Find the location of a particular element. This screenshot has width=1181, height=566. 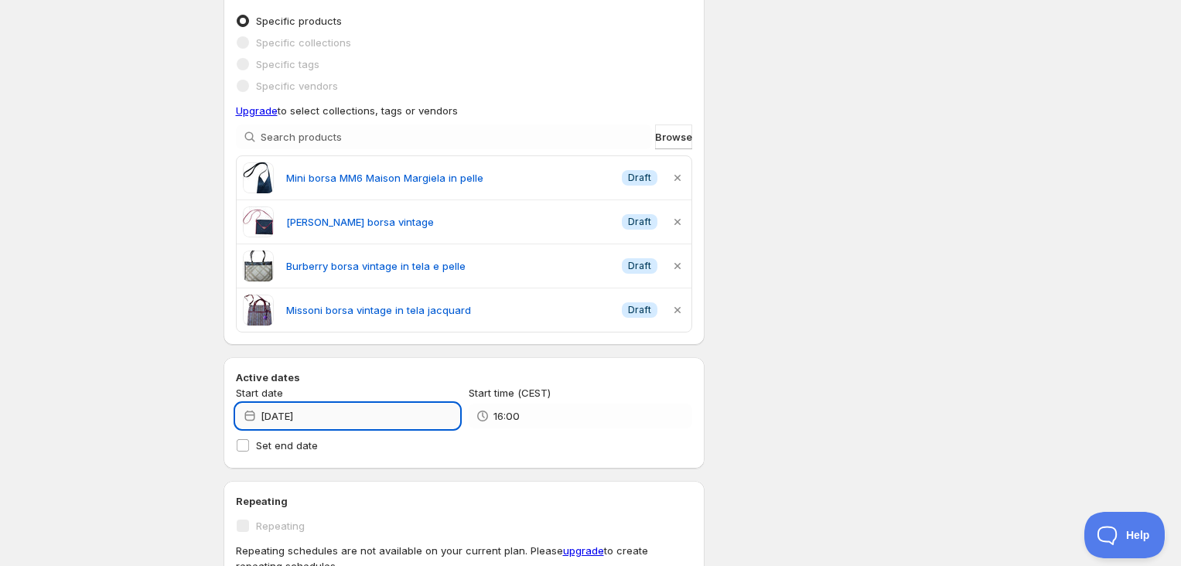

span: Specific tags is located at coordinates (288, 64).